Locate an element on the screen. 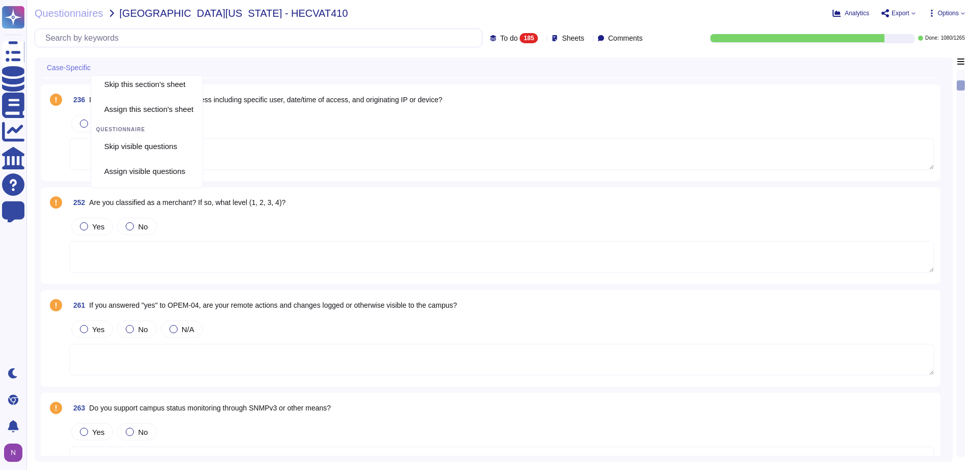 This screenshot has width=973, height=470. span: Case-Specific is located at coordinates (69, 68).